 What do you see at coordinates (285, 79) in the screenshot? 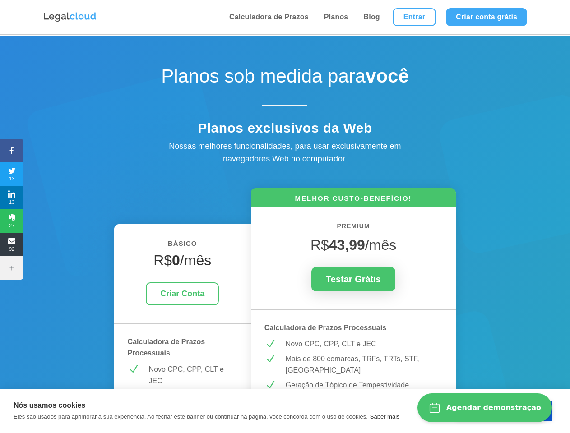
I see `h1: Planos sob medida para` at bounding box center [285, 79].